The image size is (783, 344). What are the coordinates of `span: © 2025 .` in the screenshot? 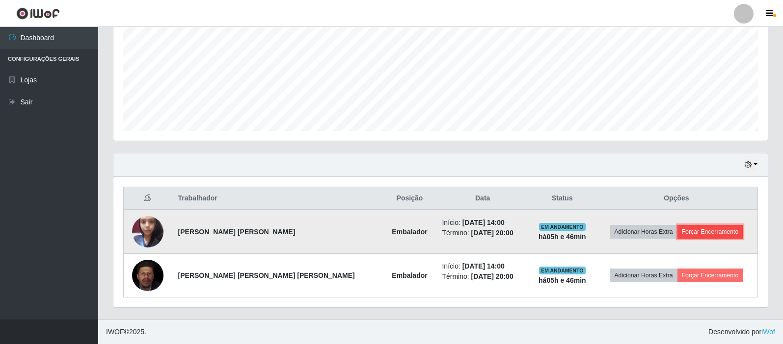 It's located at (126, 332).